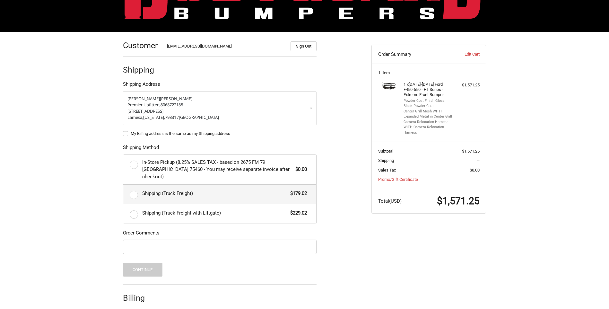 The height and width of the screenshot is (309, 609). I want to click on h2: Customer, so click(142, 45).